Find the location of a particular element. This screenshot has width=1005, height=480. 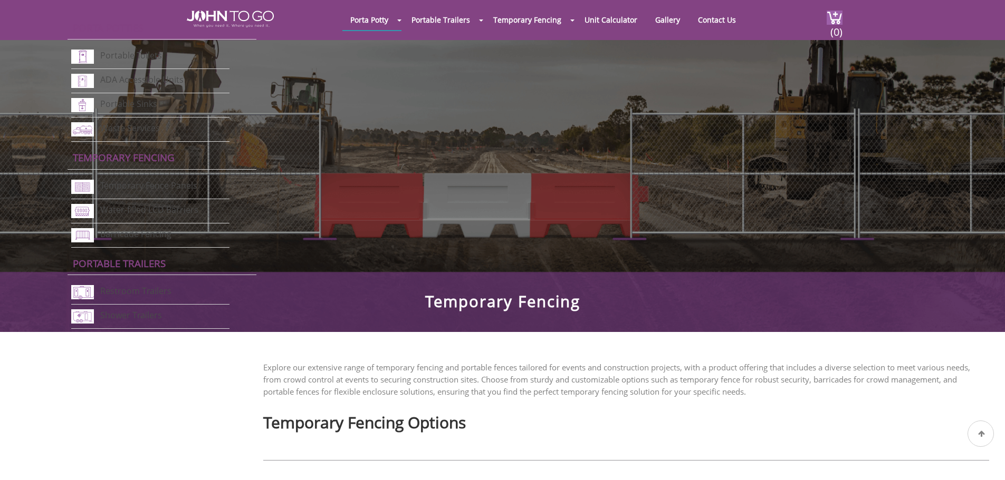

img: JOHN to go is located at coordinates (230, 19).